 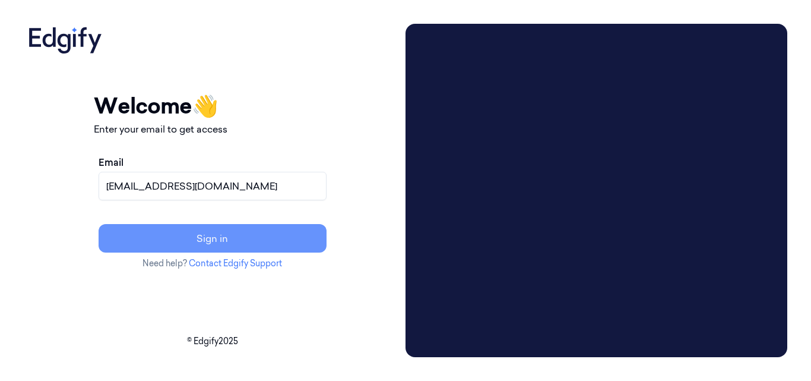 What do you see at coordinates (212, 341) in the screenshot?
I see `p: © Edgify 2025` at bounding box center [212, 341].